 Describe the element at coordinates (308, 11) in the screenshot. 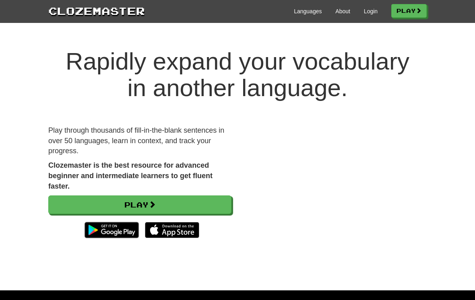

I see `a: Languages` at that location.